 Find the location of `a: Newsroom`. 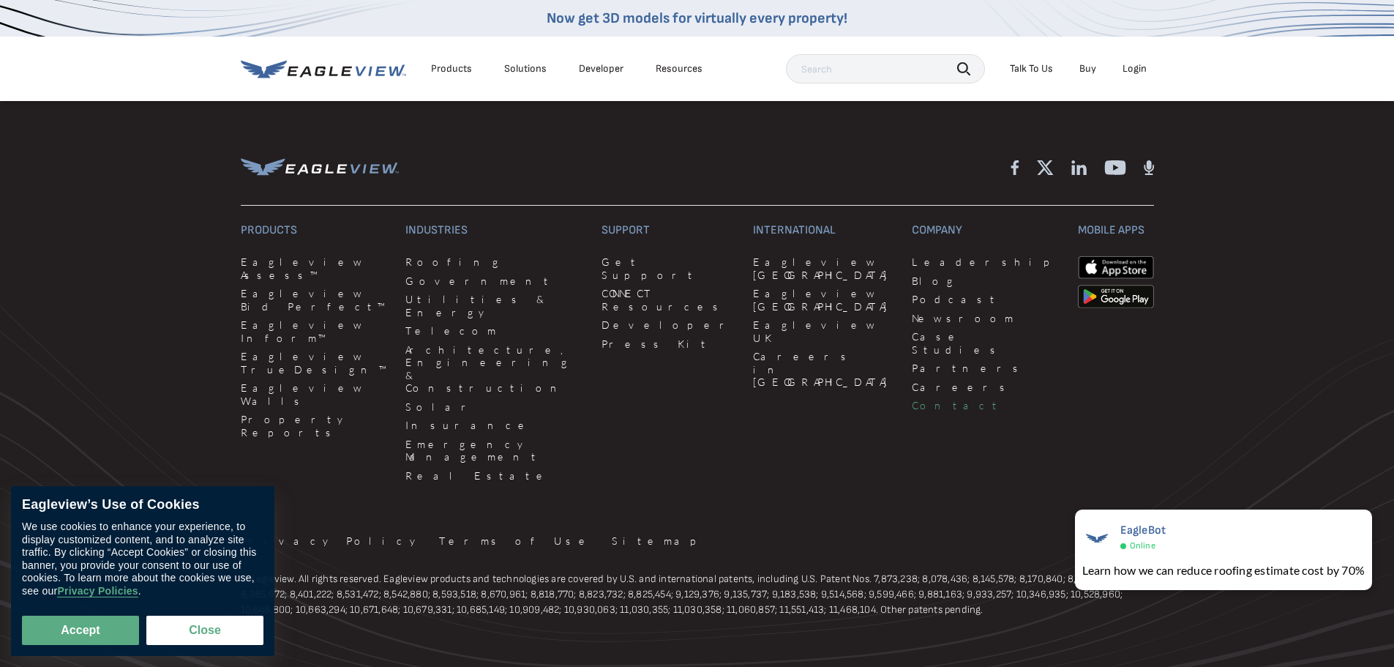

a: Newsroom is located at coordinates (986, 318).